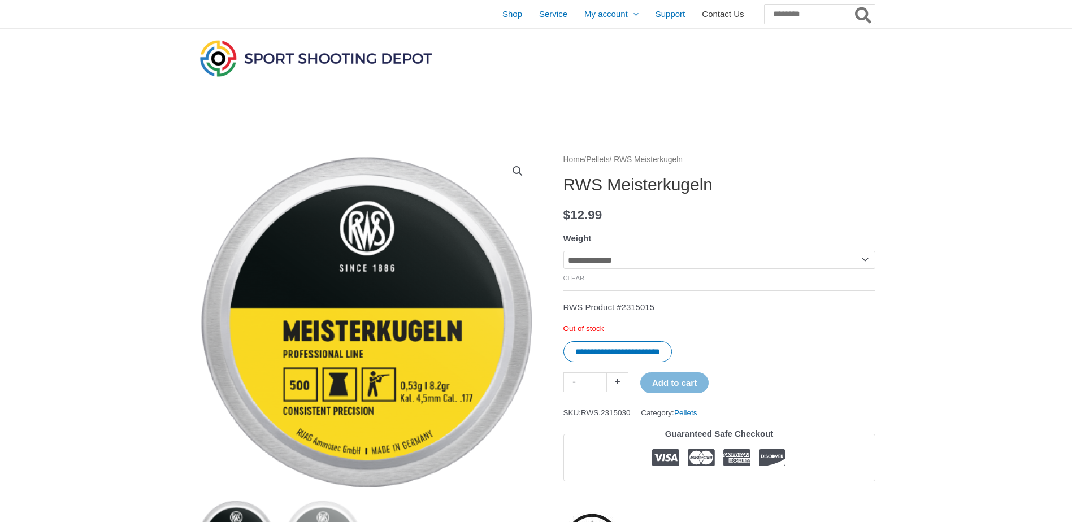 The height and width of the screenshot is (522, 1072). Describe the element at coordinates (719, 185) in the screenshot. I see `h1: RWS Meisterkugeln` at that location.